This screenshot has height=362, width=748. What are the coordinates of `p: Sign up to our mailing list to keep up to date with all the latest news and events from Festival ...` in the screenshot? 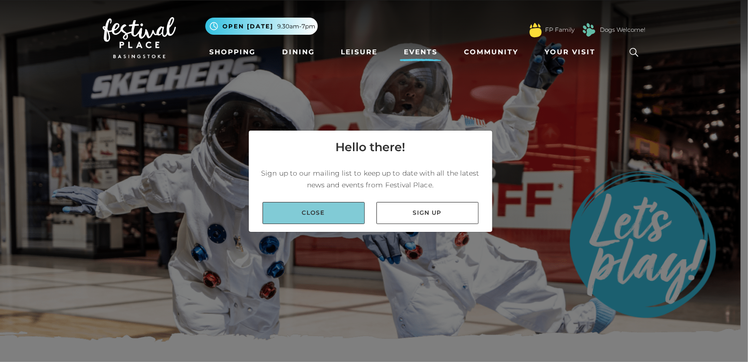 It's located at (370, 179).